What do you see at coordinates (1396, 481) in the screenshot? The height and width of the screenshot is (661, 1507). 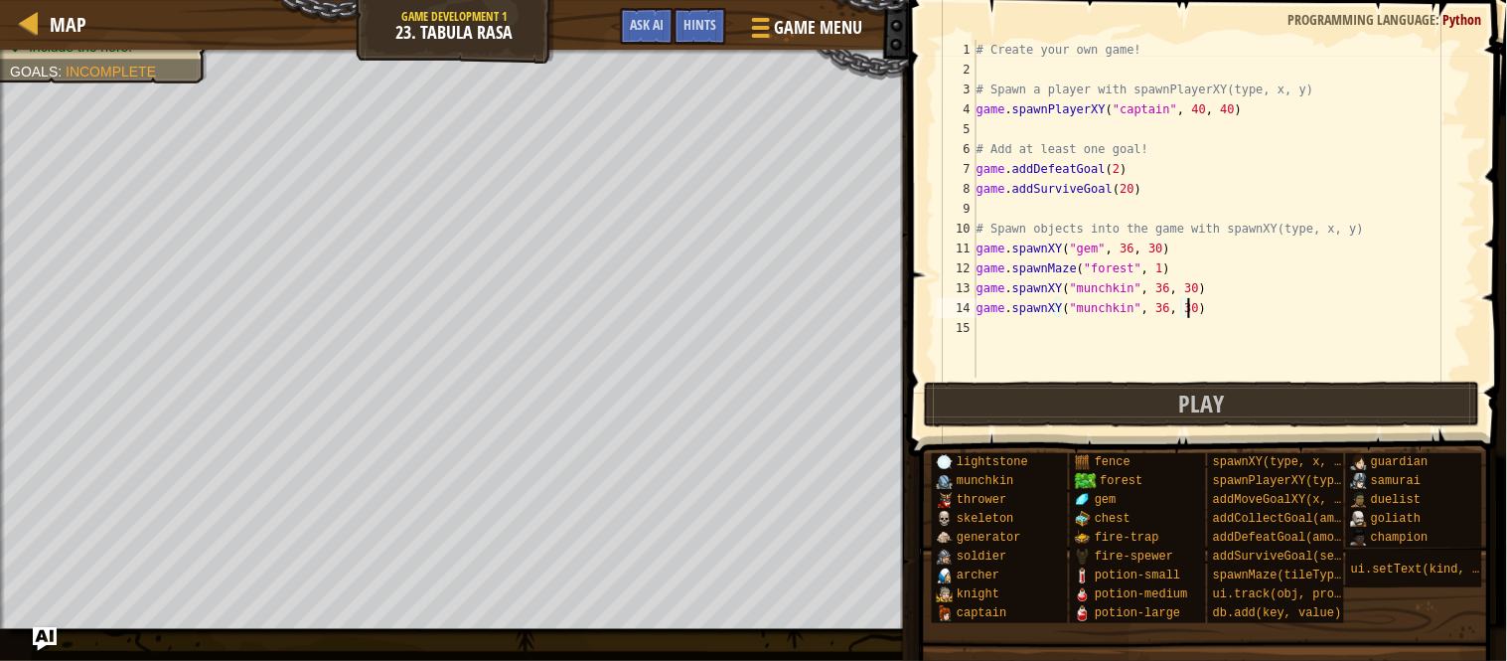 I see `span: samurai` at bounding box center [1396, 481].